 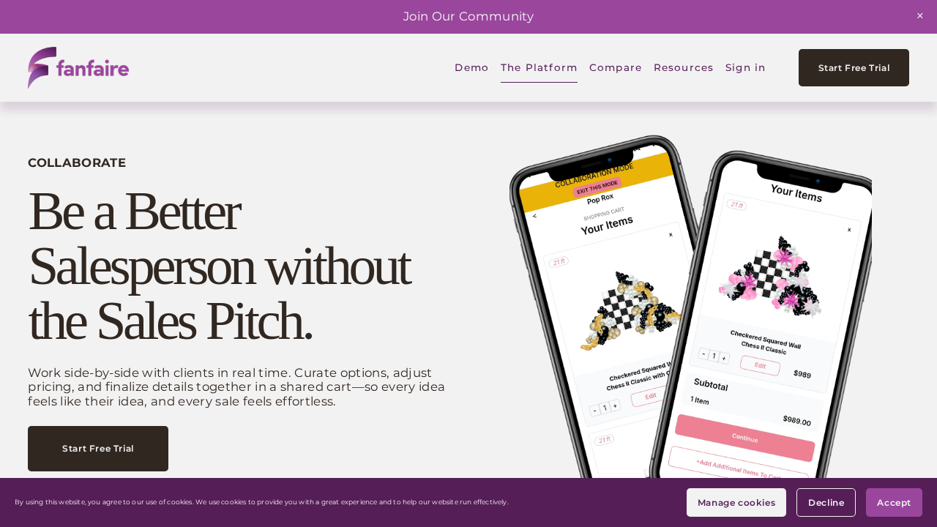 What do you see at coordinates (894, 502) in the screenshot?
I see `span: Accept` at bounding box center [894, 502].